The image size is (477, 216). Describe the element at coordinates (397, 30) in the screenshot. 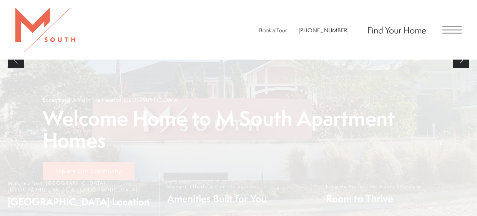

I see `a: Find Your Home` at that location.